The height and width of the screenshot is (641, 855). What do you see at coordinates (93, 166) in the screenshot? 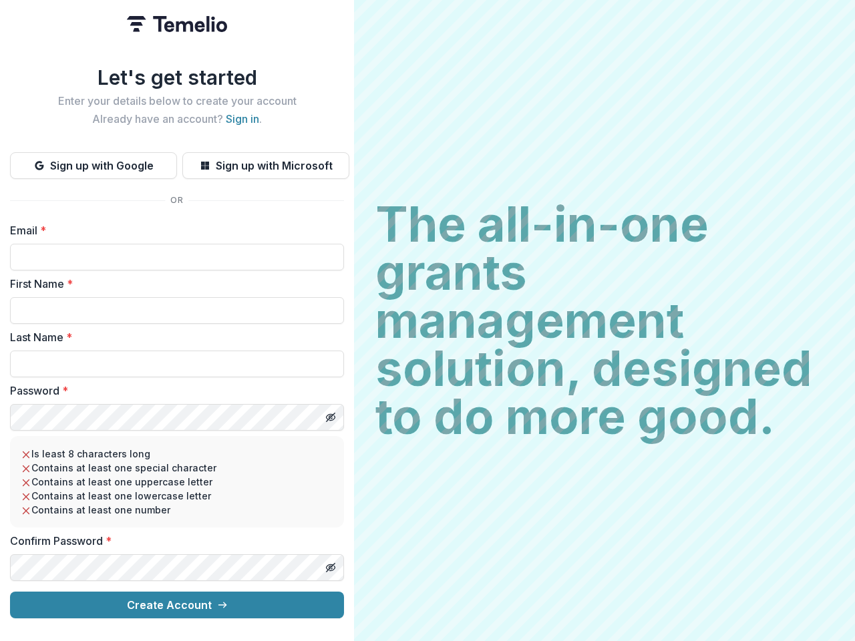
I see `button: Sign up with Google` at bounding box center [93, 166].